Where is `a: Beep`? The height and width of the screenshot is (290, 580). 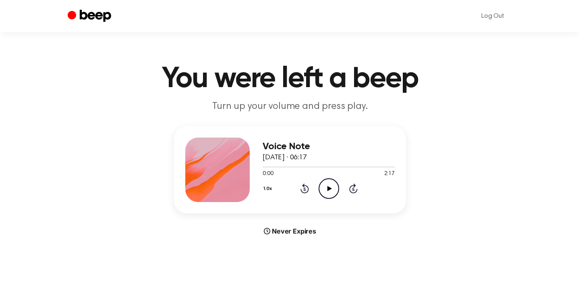
a: Beep is located at coordinates (90, 16).